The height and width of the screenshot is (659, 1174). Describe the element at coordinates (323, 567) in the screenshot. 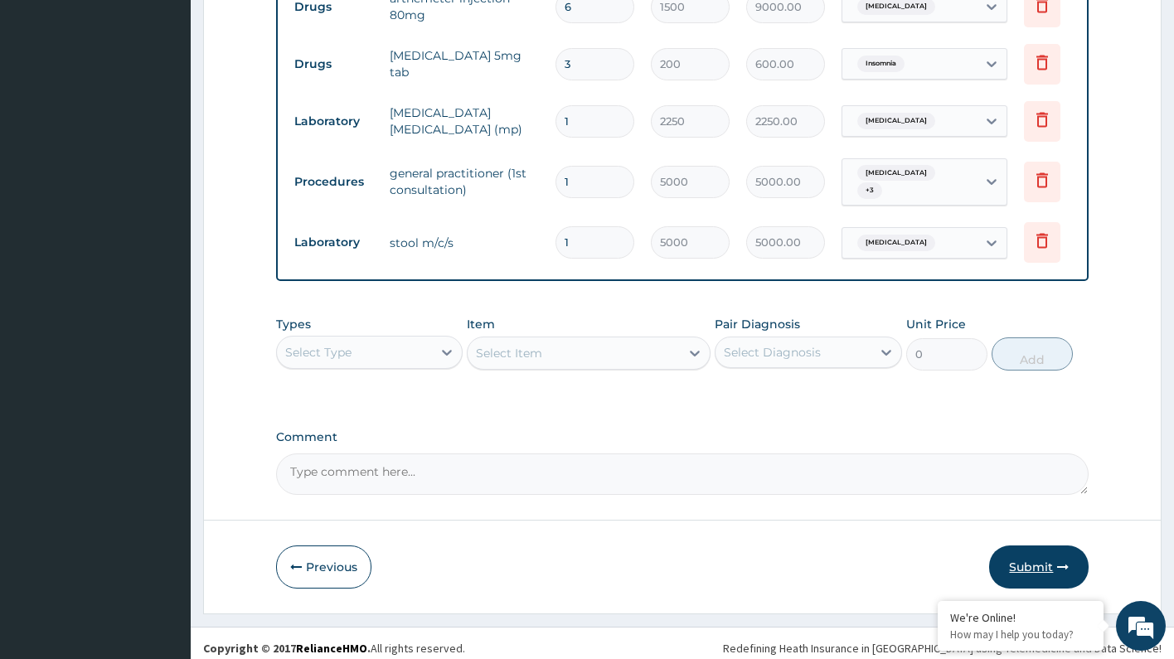

I see `button: Previous` at that location.